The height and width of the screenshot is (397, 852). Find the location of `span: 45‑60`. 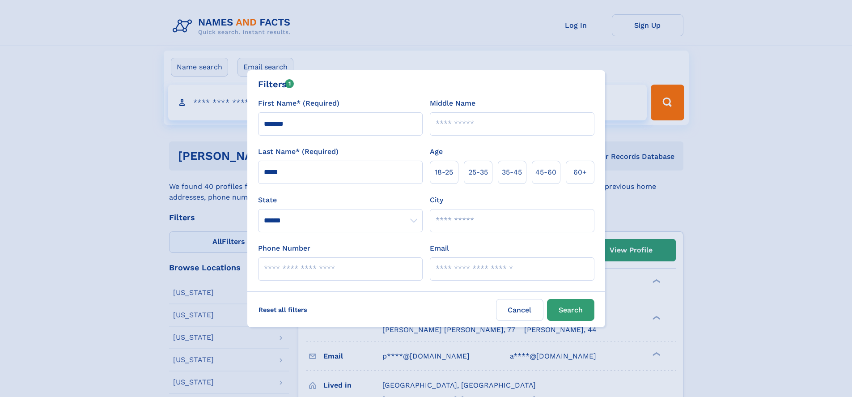

span: 45‑60 is located at coordinates (546, 172).